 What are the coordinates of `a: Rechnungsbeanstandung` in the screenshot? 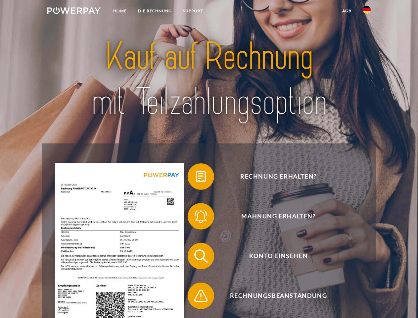 It's located at (274, 296).